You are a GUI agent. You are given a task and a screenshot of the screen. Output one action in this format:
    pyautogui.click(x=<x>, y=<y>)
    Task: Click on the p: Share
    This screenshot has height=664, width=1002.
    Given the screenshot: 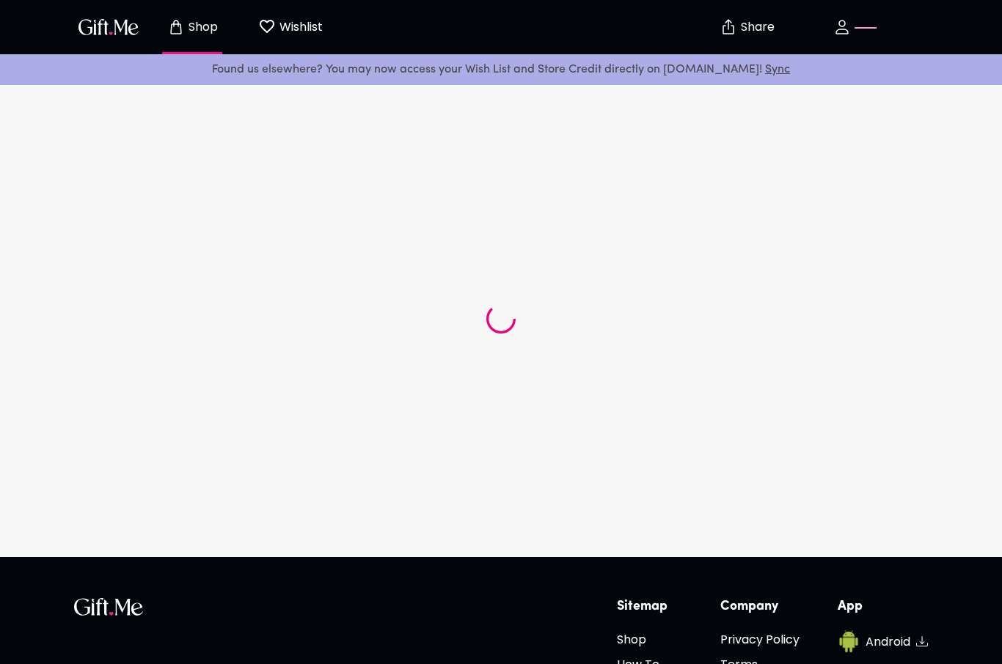 What is the action you would take?
    pyautogui.click(x=755, y=27)
    